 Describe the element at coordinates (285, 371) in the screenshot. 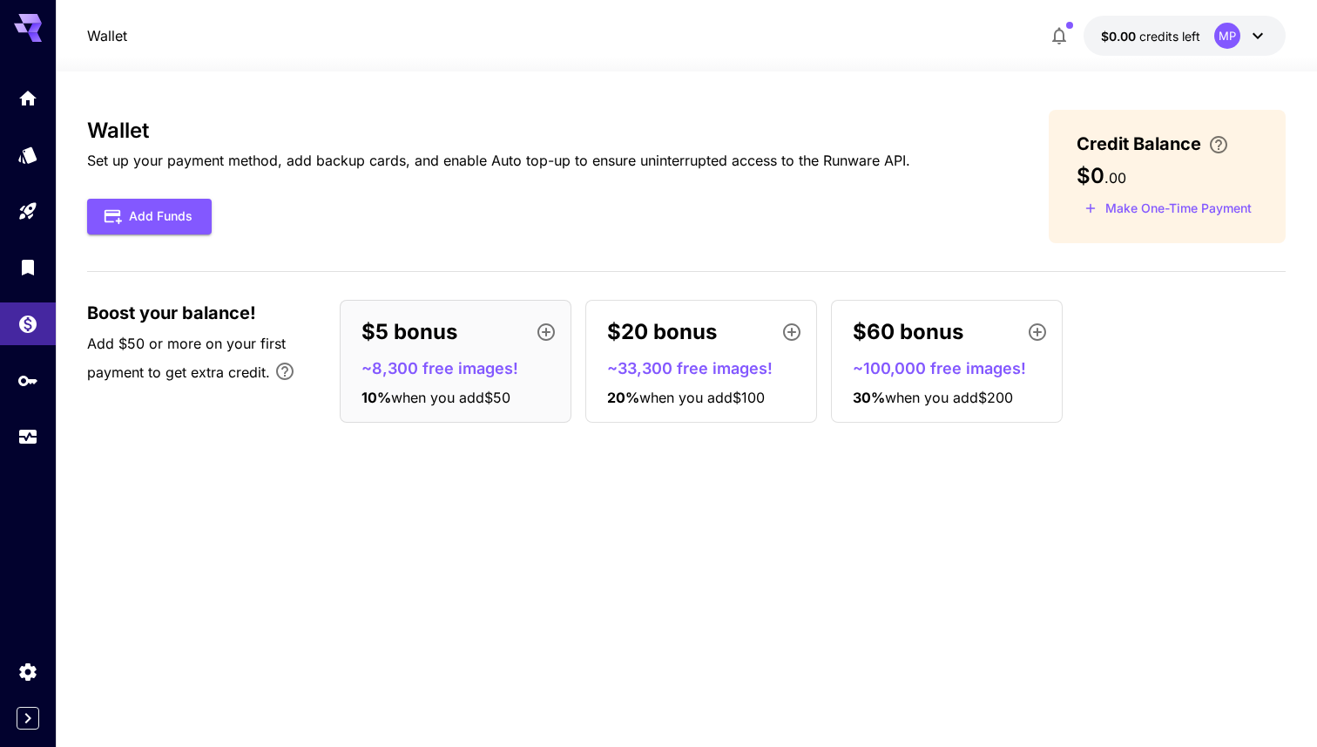

I see `button: Bonus applies only to your first payment, up to 30% on the first $1,000.` at that location.